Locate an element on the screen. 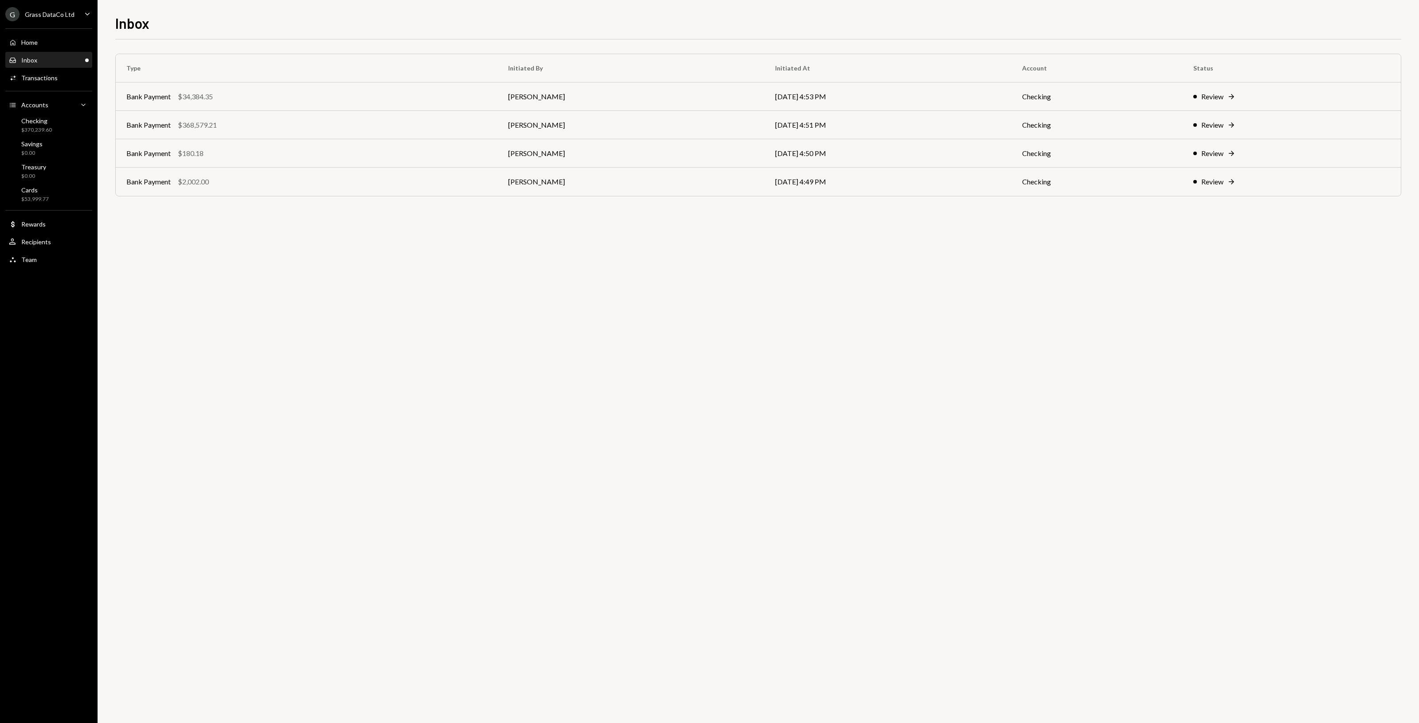 This screenshot has height=723, width=1419. th: Type is located at coordinates (306, 68).